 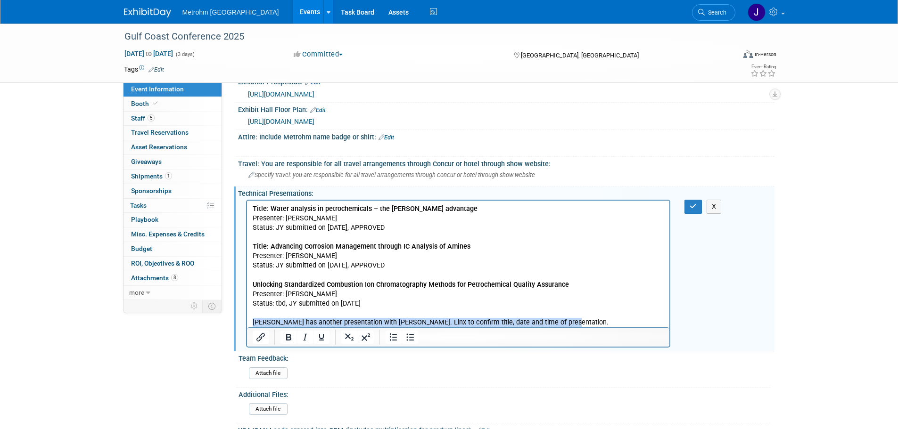 What do you see at coordinates (172, 119) in the screenshot?
I see `a: Staff5` at bounding box center [172, 119].